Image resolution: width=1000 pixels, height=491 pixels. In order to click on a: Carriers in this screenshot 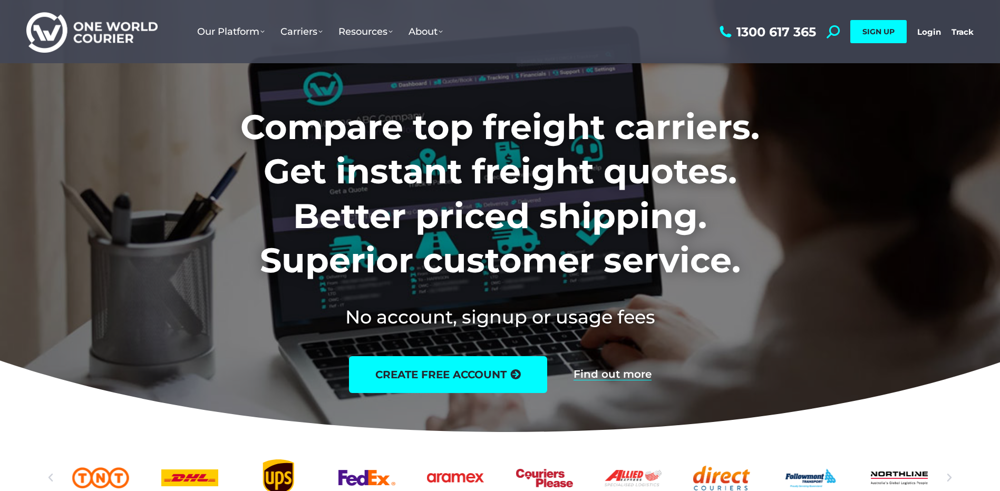, I will do `click(302, 32)`.